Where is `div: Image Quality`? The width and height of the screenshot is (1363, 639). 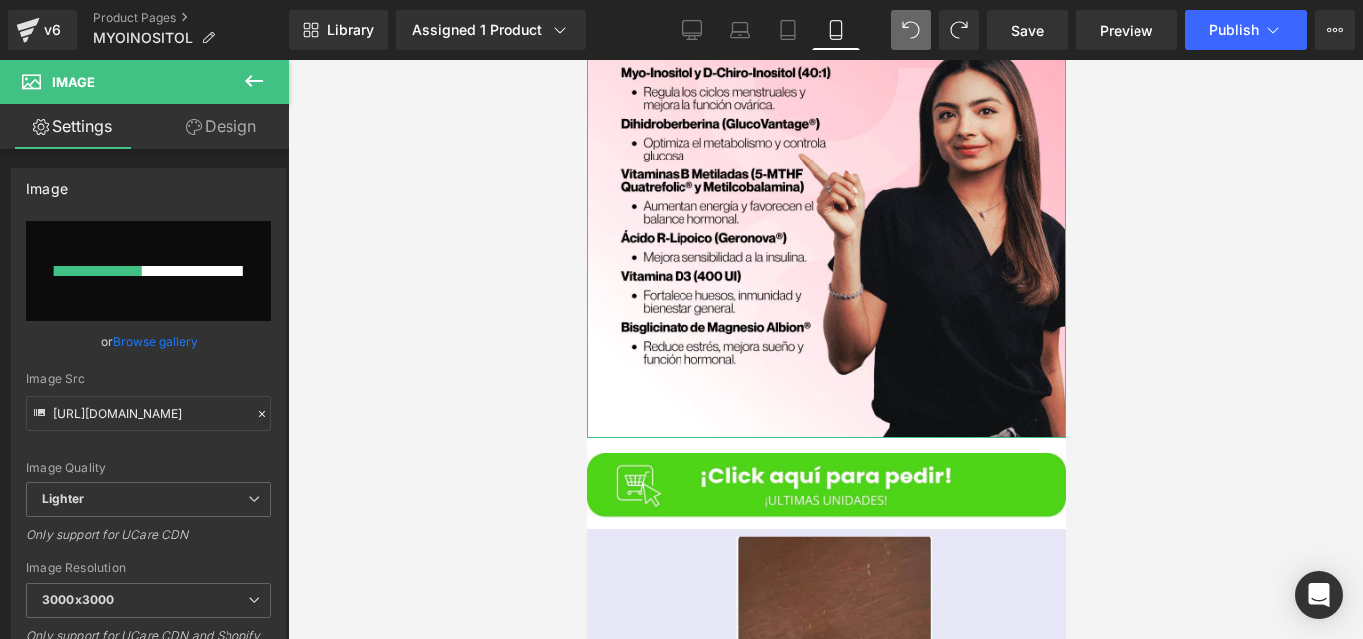
div: Image Quality is located at coordinates (149, 468).